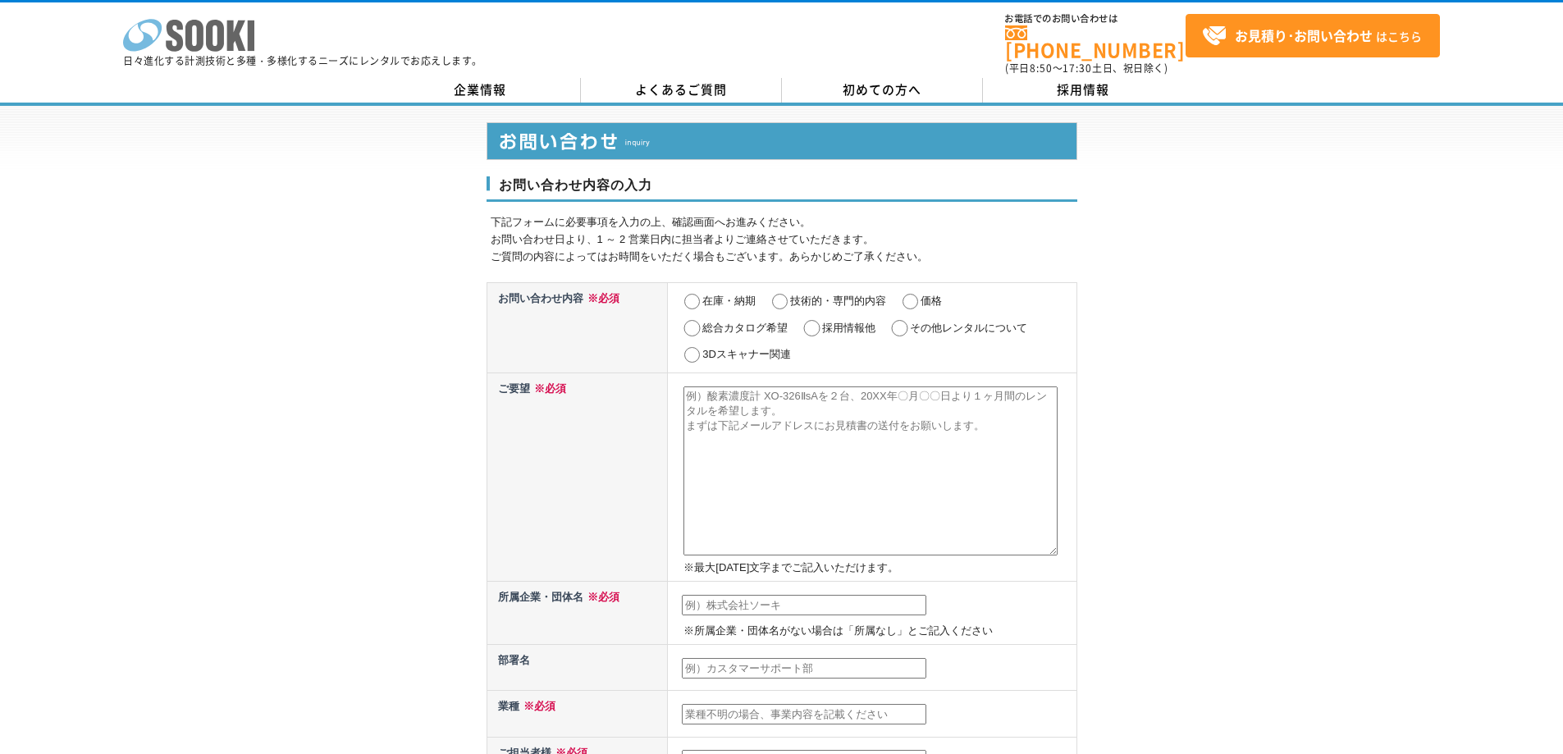  Describe the element at coordinates (931, 300) in the screenshot. I see `label: 価格` at that location.